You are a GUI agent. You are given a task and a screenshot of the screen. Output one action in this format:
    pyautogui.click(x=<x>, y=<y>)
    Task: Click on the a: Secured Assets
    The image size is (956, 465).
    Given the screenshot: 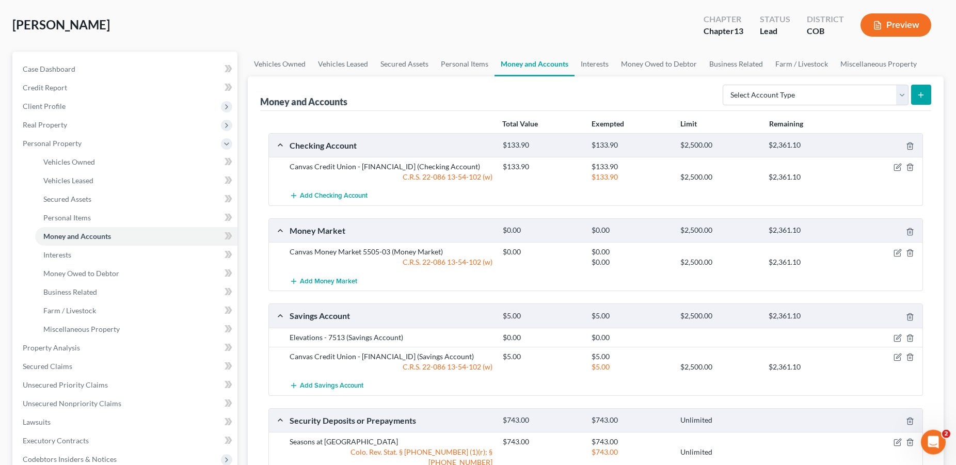 What is the action you would take?
    pyautogui.click(x=404, y=64)
    